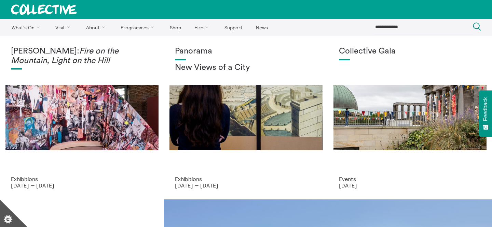 The image size is (492, 227). What do you see at coordinates (203, 27) in the screenshot?
I see `a: Hire` at bounding box center [203, 27].